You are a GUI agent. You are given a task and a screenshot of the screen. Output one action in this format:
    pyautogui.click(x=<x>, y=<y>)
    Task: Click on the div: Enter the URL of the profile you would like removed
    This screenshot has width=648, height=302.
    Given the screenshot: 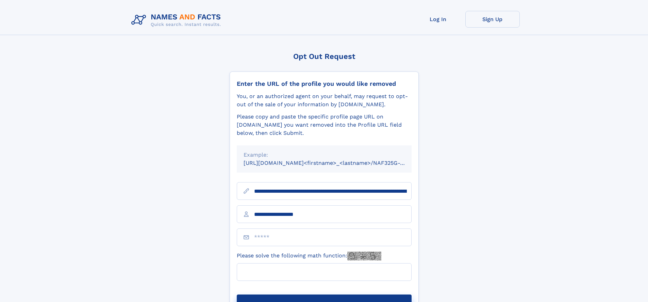 What is the action you would take?
    pyautogui.click(x=324, y=84)
    